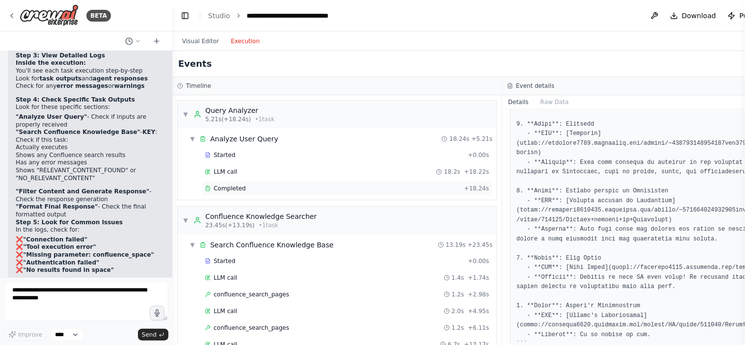  I want to click on button: Raw Data, so click(555, 102).